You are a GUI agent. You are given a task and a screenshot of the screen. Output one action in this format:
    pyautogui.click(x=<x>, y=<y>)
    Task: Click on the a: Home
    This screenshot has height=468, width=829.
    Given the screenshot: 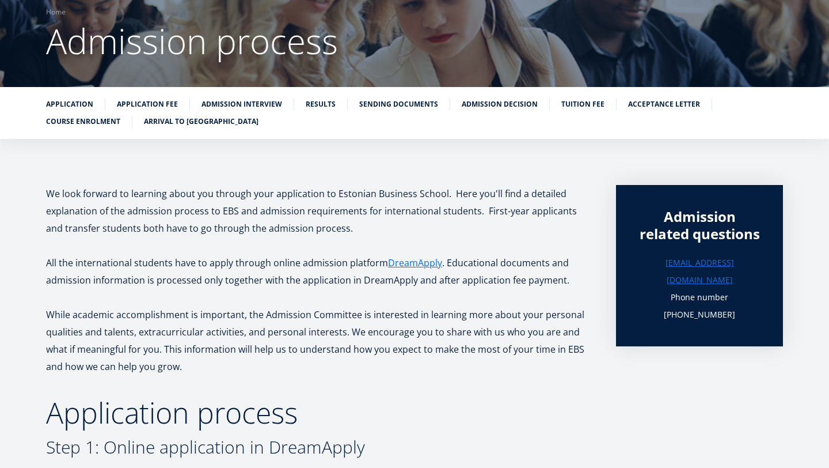 What is the action you would take?
    pyautogui.click(x=56, y=12)
    